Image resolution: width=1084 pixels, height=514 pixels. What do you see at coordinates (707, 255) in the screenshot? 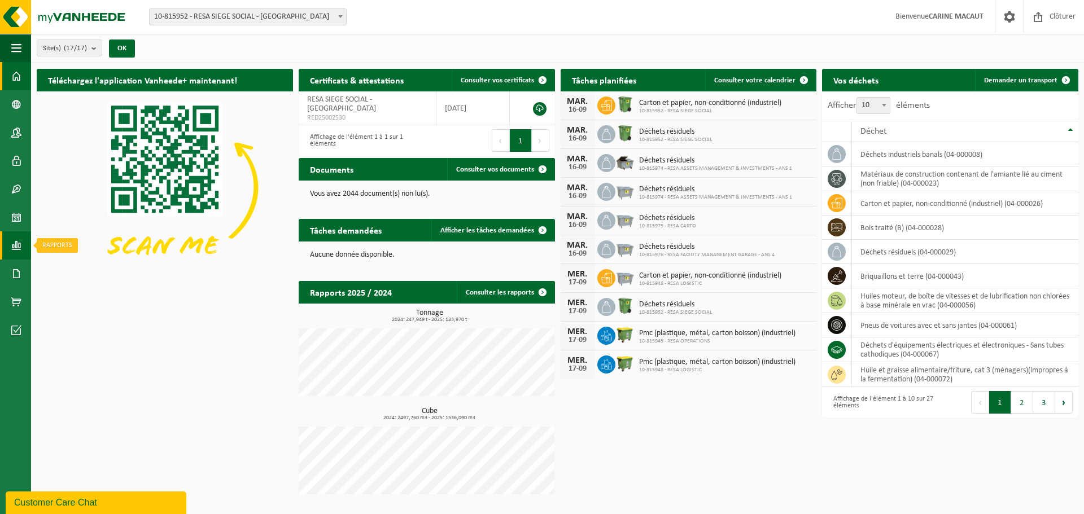
I see `span: 10-815976 - RESA FACILITY MANAGEMENT GARAGE - ANS 4` at bounding box center [707, 255].